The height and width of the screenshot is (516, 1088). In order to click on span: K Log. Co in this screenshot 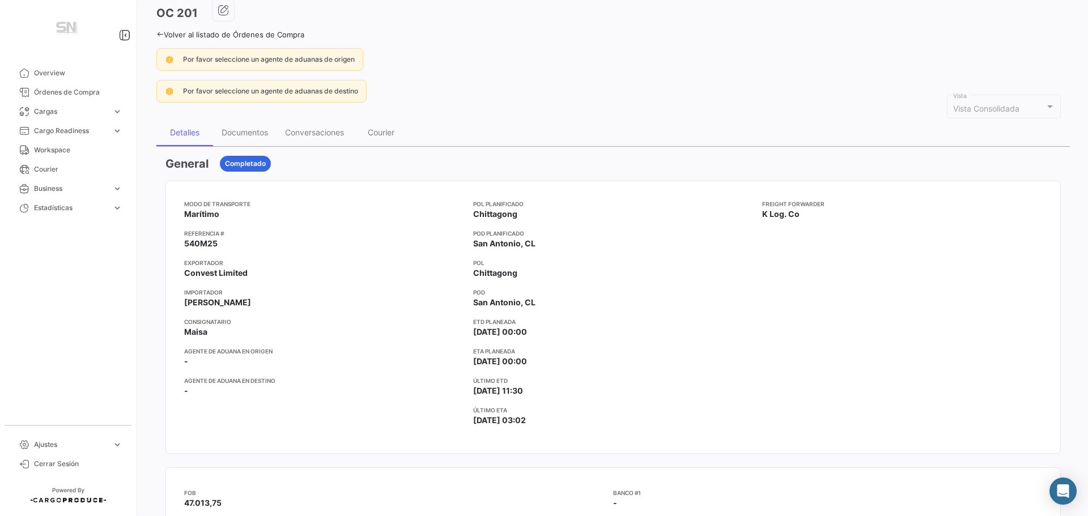, I will do `click(781, 214)`.